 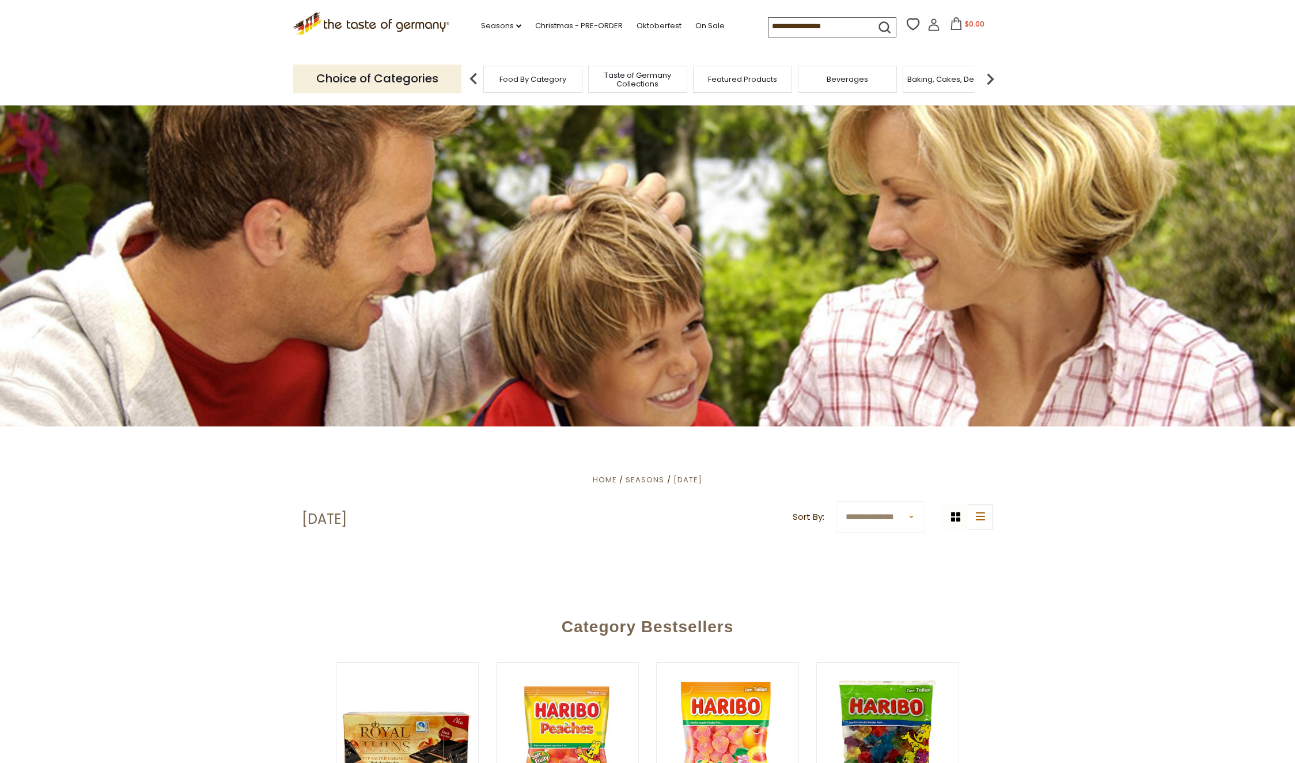 I want to click on span: Seasons, so click(x=645, y=479).